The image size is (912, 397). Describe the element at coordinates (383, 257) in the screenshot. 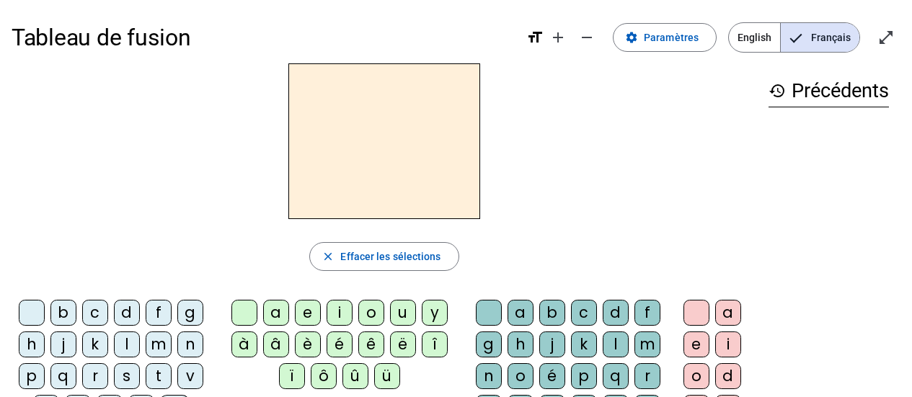

I see `button: Effacer les sélections` at that location.